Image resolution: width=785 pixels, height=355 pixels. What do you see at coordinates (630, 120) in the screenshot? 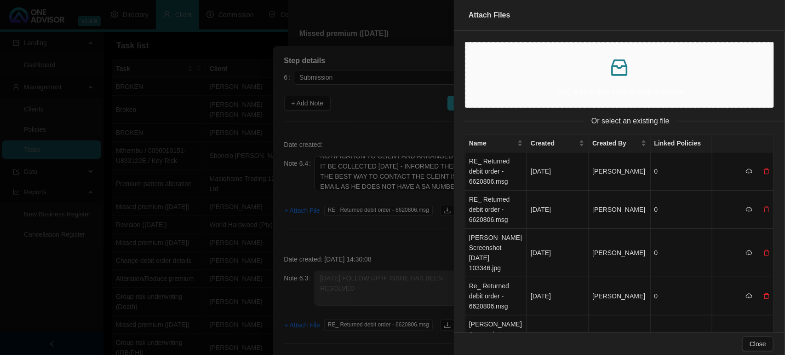
I see `span: Or select an existing file` at bounding box center [630, 120].